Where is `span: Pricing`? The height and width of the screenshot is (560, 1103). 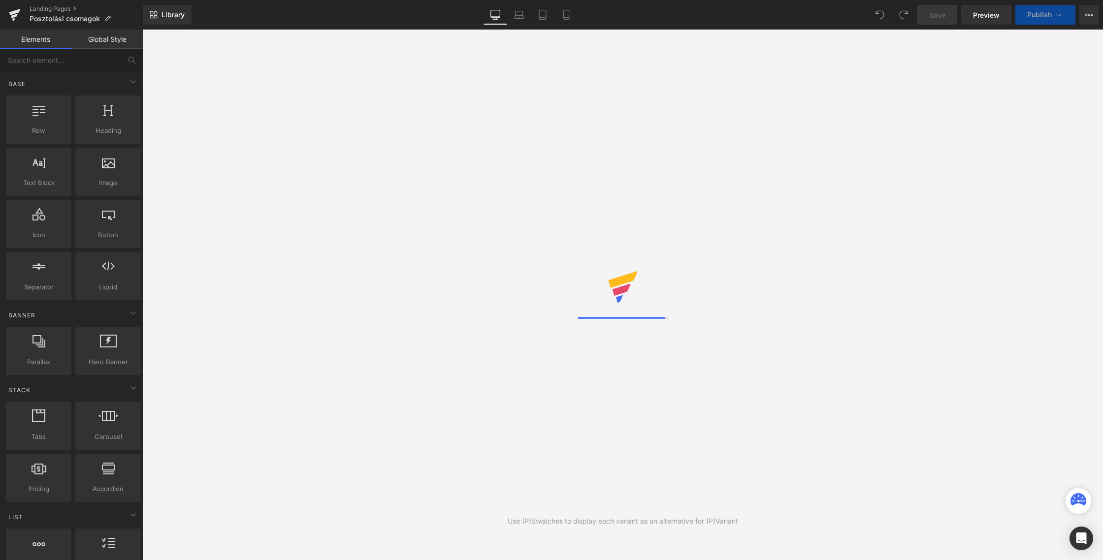
span: Pricing is located at coordinates (38, 489).